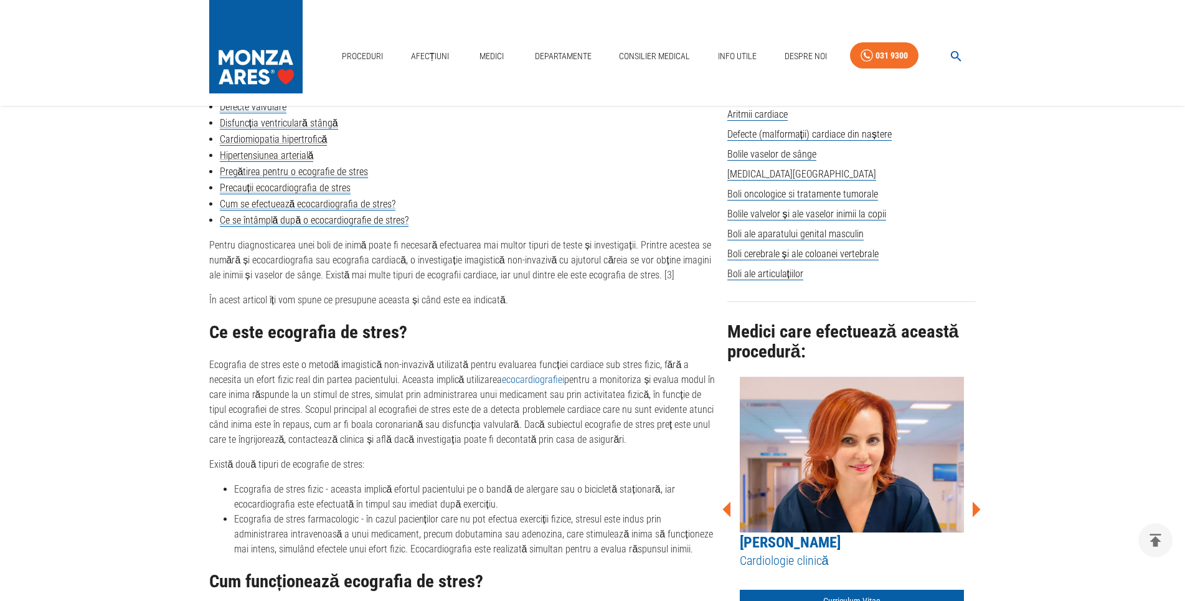 The width and height of the screenshot is (1185, 601). What do you see at coordinates (533, 379) in the screenshot?
I see `a: ecocardiografiei` at bounding box center [533, 379].